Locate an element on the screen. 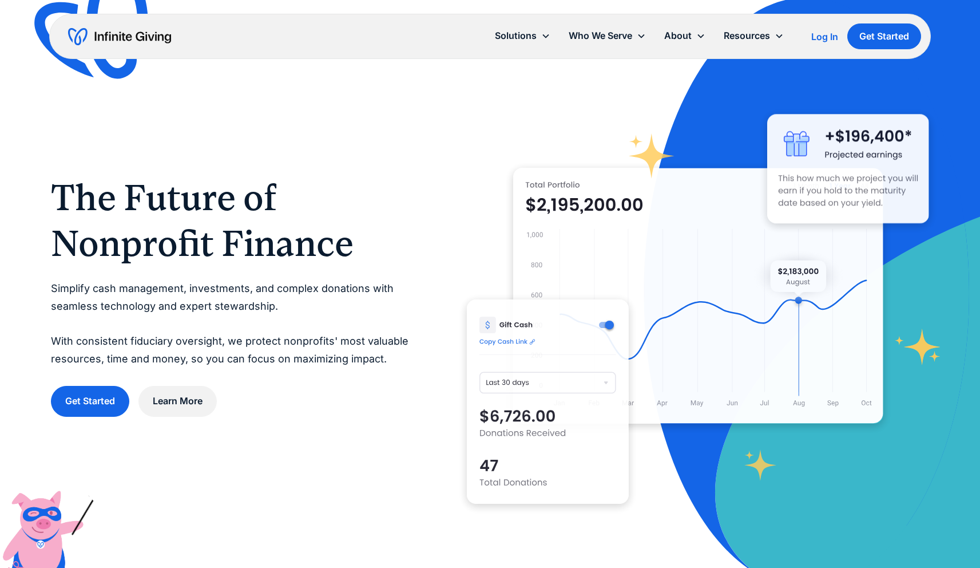 The height and width of the screenshot is (568, 980). div: Log In is located at coordinates (825, 37).